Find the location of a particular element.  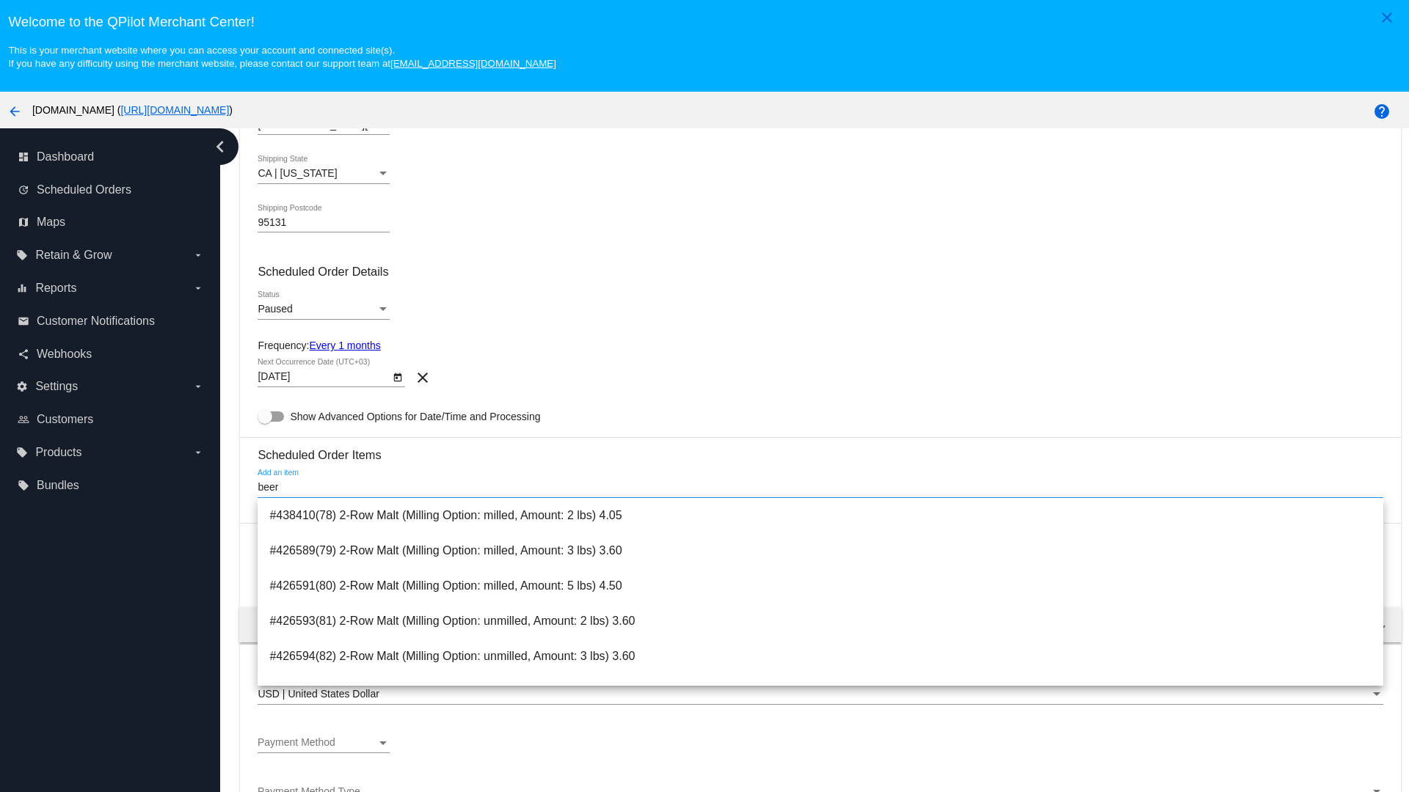

span: Dashboard is located at coordinates (65, 157).